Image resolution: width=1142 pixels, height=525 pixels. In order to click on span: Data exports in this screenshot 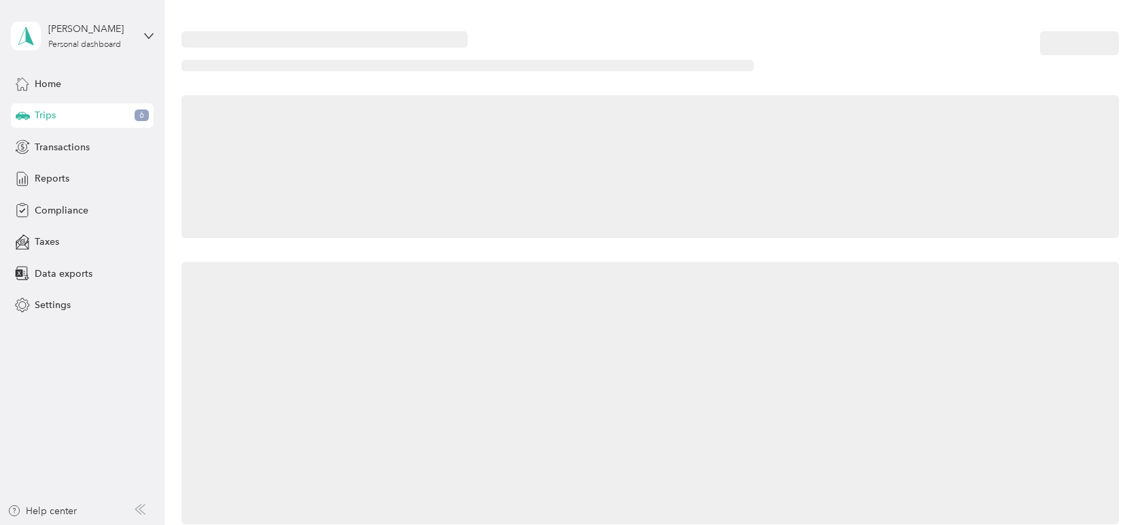, I will do `click(63, 273)`.